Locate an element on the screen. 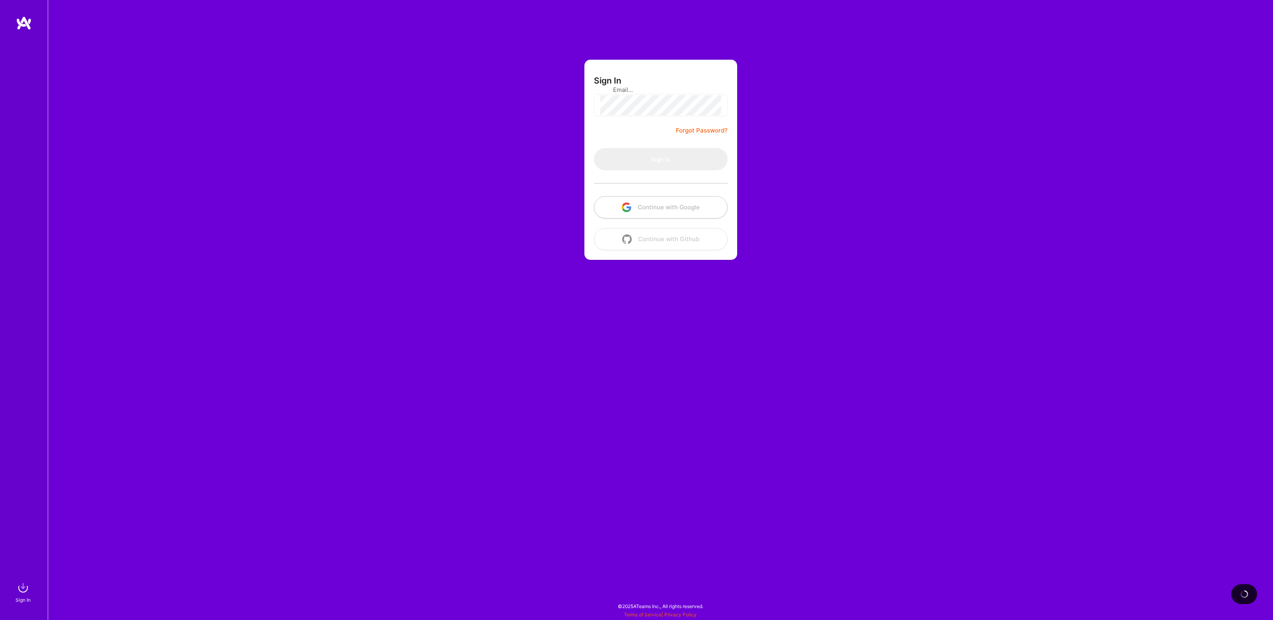  a: Forgot Password? is located at coordinates (702, 131).